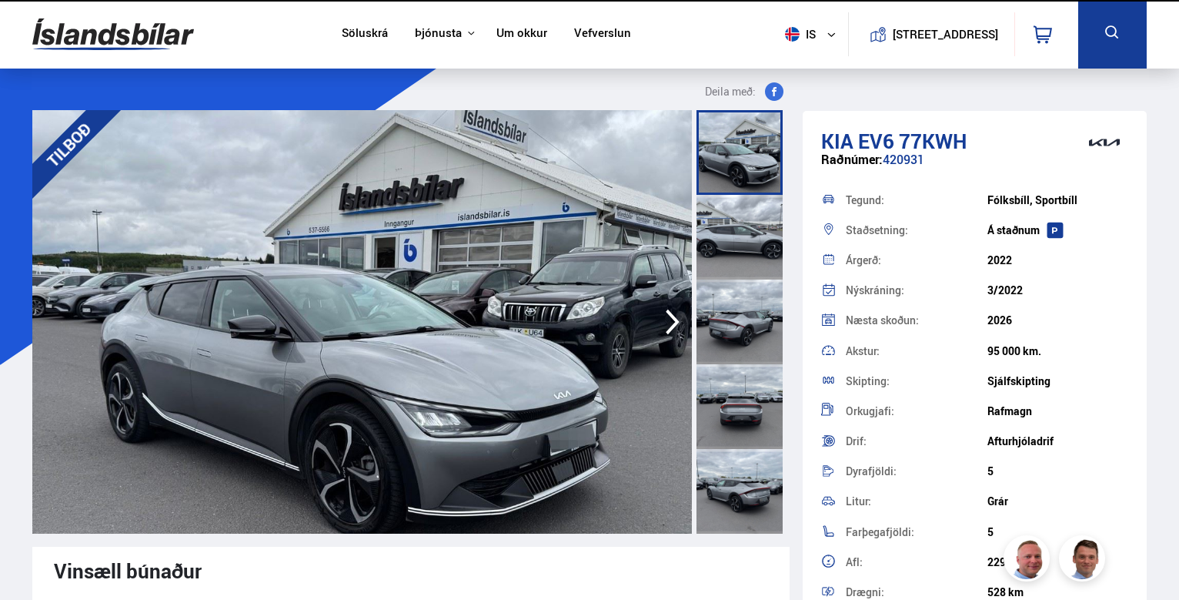  Describe the element at coordinates (1058, 290) in the screenshot. I see `div: 3/2022` at that location.